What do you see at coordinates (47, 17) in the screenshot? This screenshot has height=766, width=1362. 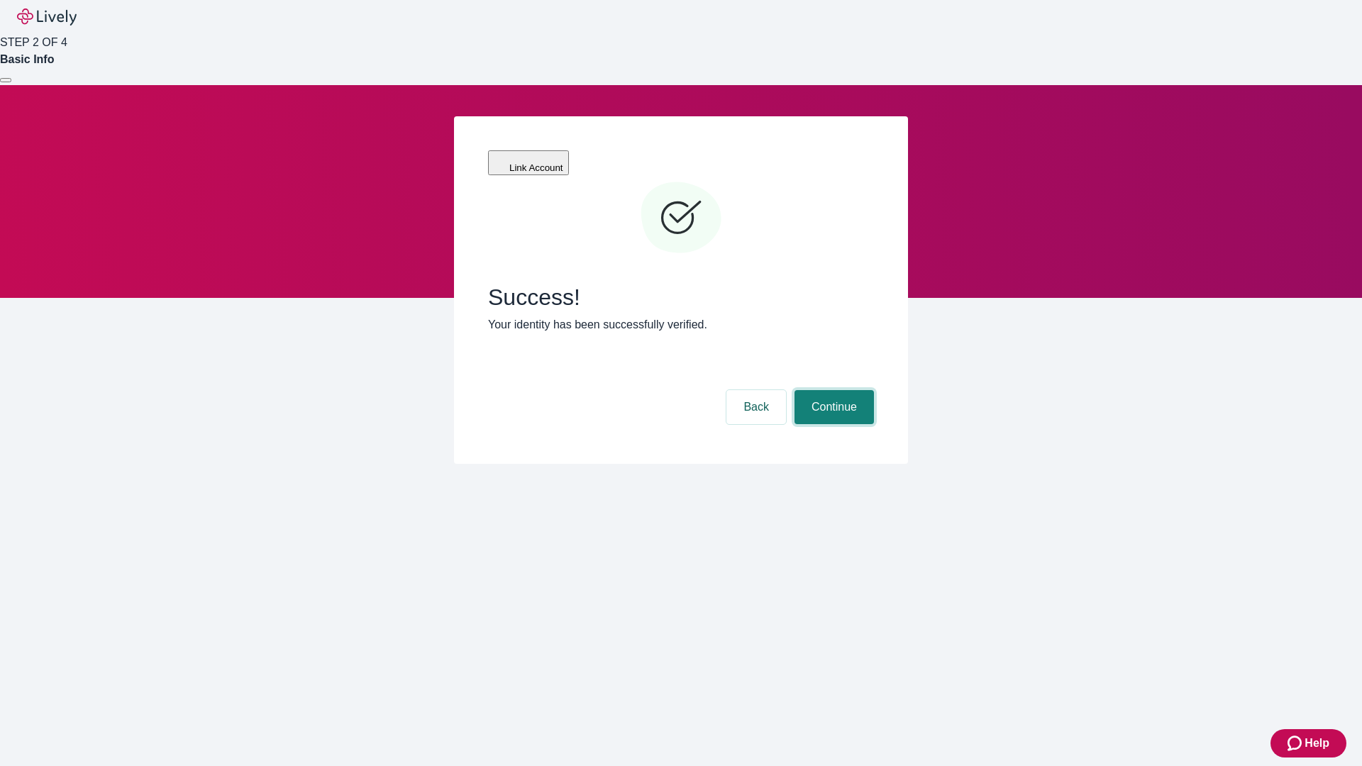 I see `img: Lively` at bounding box center [47, 17].